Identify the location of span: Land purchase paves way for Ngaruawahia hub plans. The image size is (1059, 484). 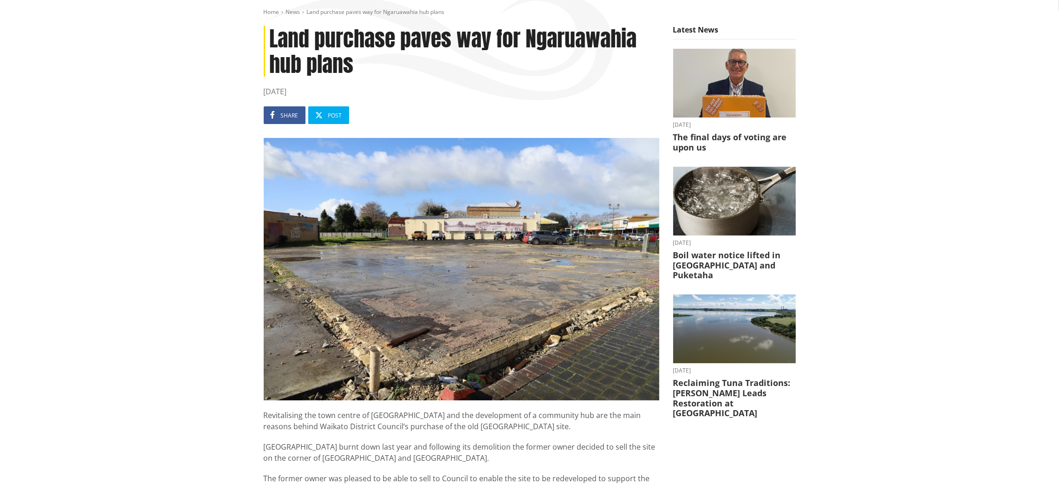
(376, 12).